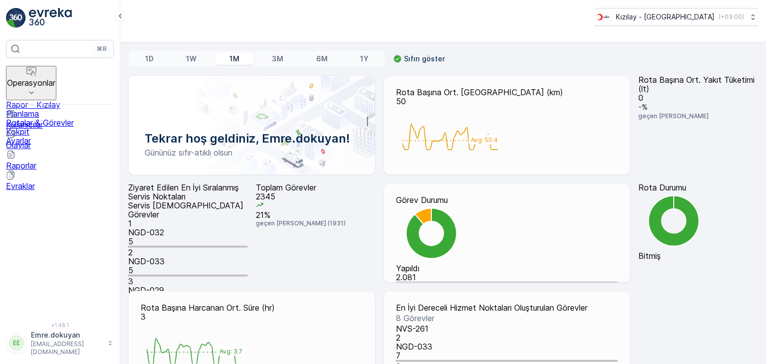 The image size is (766, 364). Describe the element at coordinates (412, 329) in the screenshot. I see `span: NVS-261` at that location.